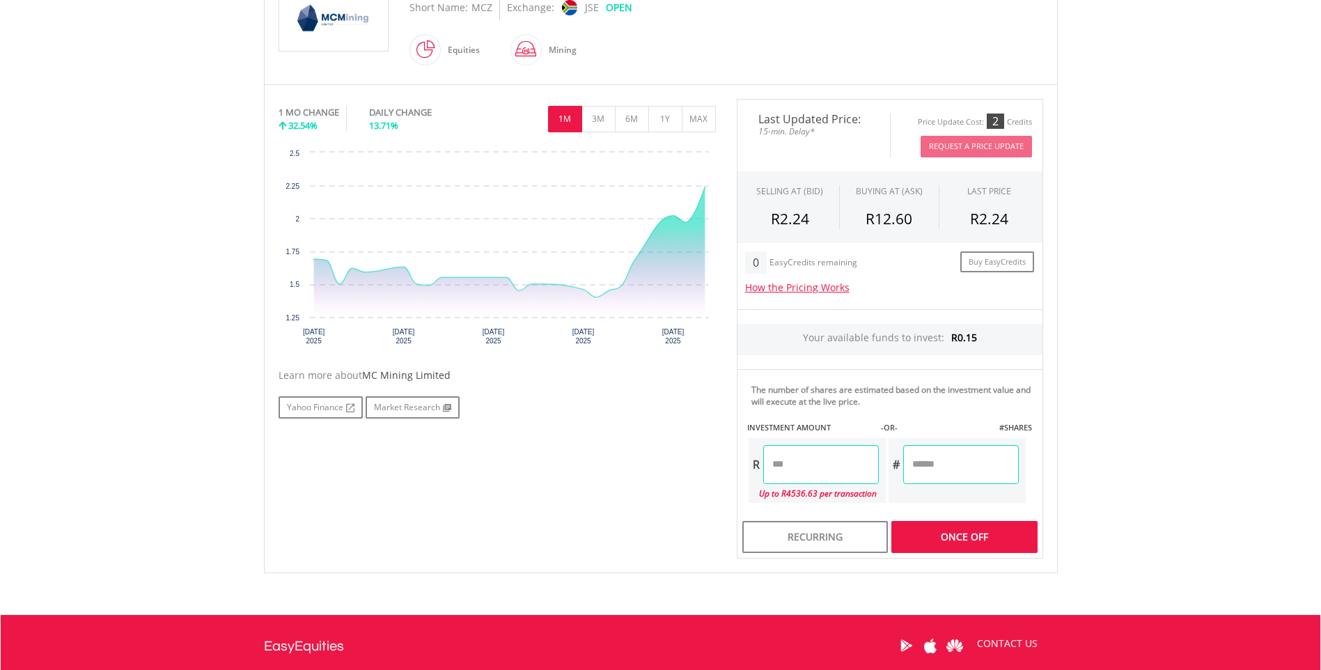 The height and width of the screenshot is (670, 1321). What do you see at coordinates (412, 407) in the screenshot?
I see `a: Market Research` at bounding box center [412, 407].